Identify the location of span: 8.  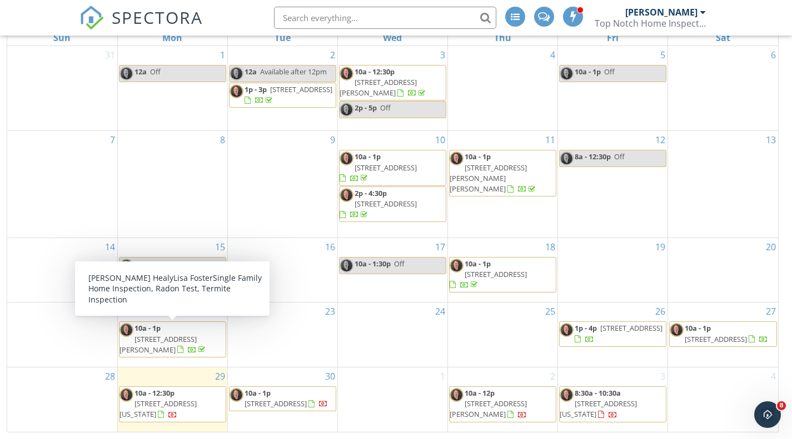
(781, 406).